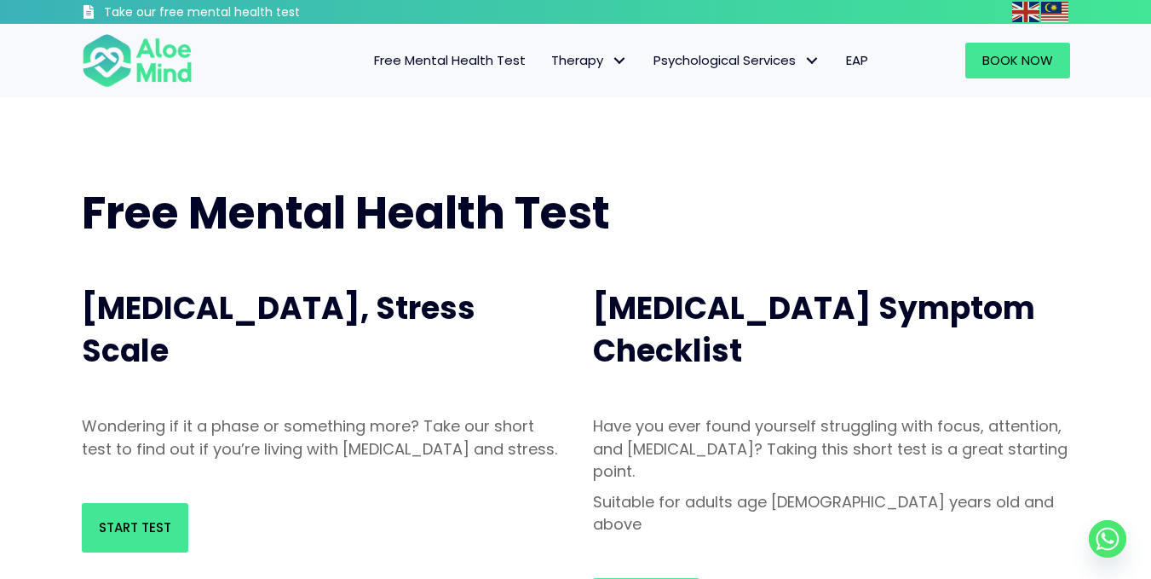  I want to click on a: Book Now, so click(1018, 61).